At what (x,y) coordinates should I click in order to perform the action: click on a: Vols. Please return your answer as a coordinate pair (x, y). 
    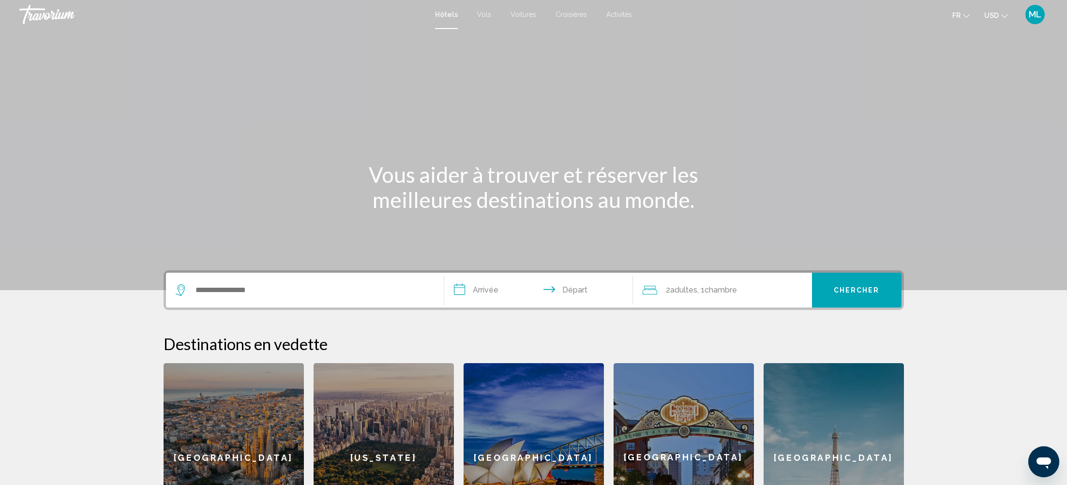
    Looking at the image, I should click on (484, 15).